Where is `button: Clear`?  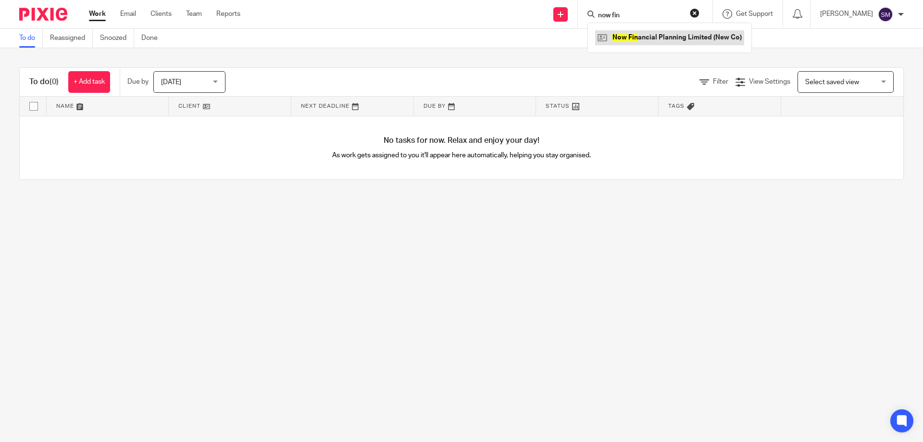 button: Clear is located at coordinates (695, 13).